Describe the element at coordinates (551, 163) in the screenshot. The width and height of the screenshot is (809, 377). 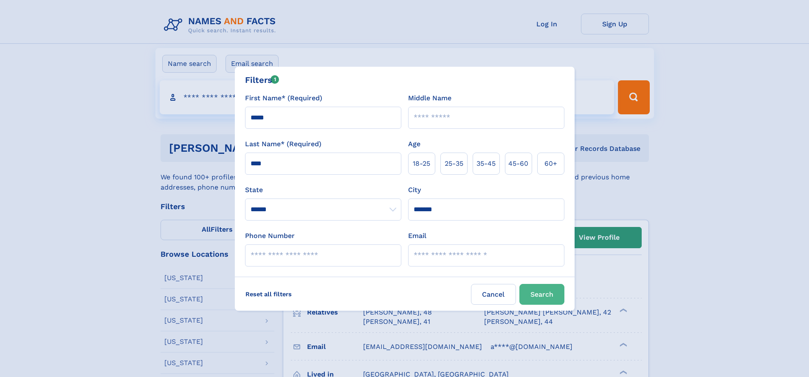
I see `span: 60+` at that location.